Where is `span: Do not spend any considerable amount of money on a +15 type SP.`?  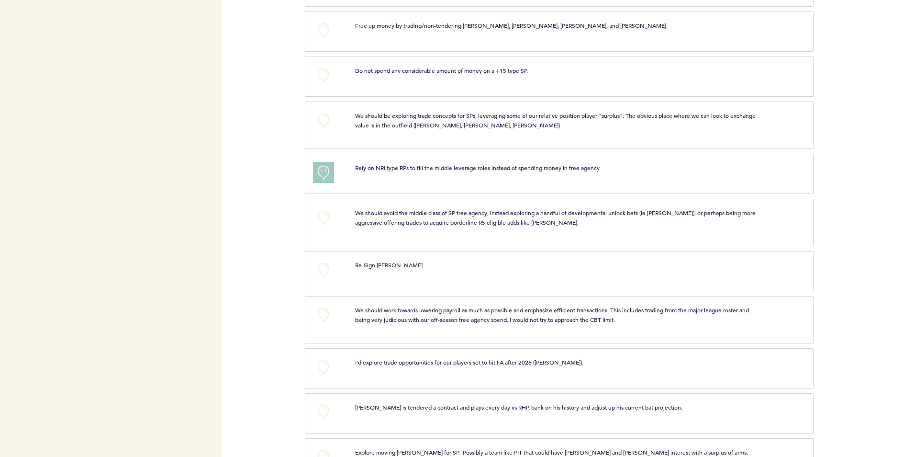
span: Do not spend any considerable amount of money on a +15 type SP. is located at coordinates (441, 70).